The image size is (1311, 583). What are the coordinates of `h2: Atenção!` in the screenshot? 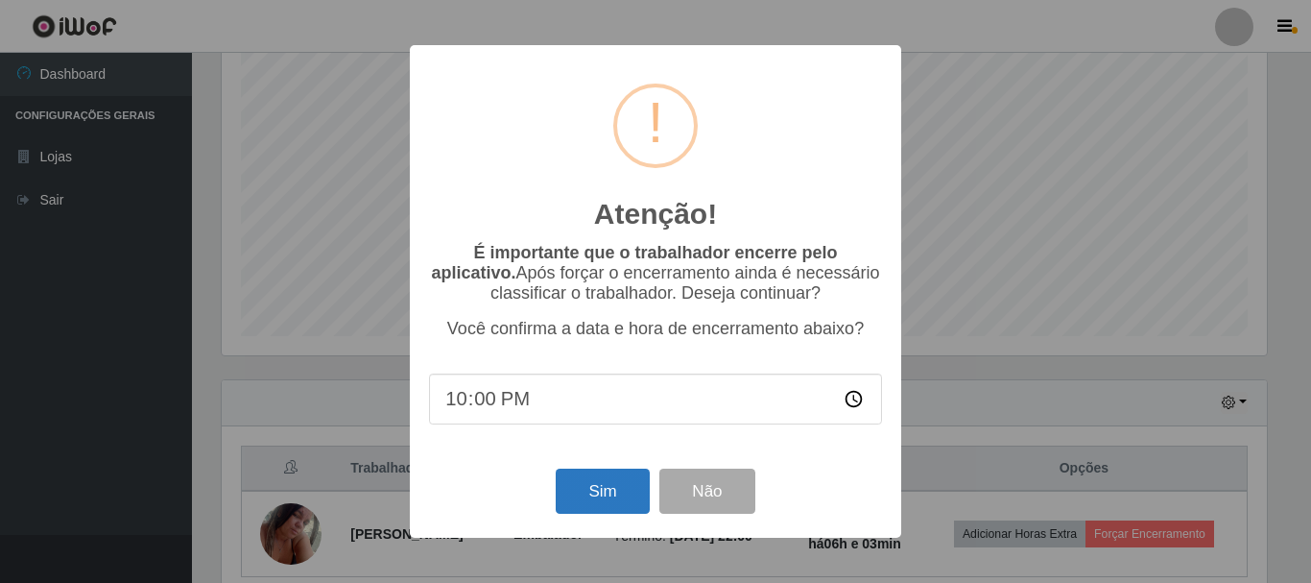 It's located at (656, 214).